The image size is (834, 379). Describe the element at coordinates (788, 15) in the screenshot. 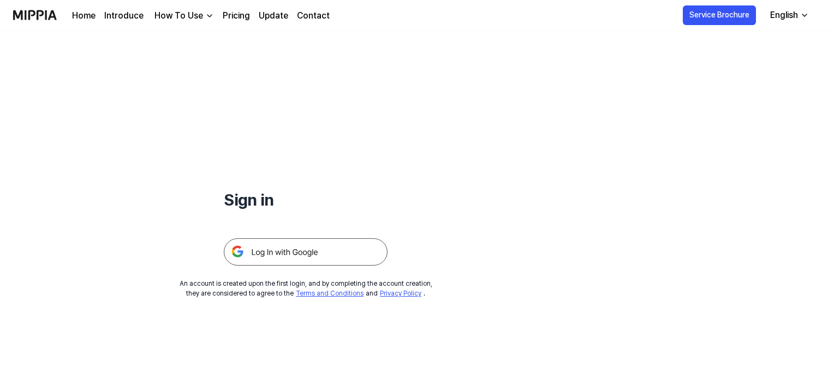

I see `button: English` at that location.